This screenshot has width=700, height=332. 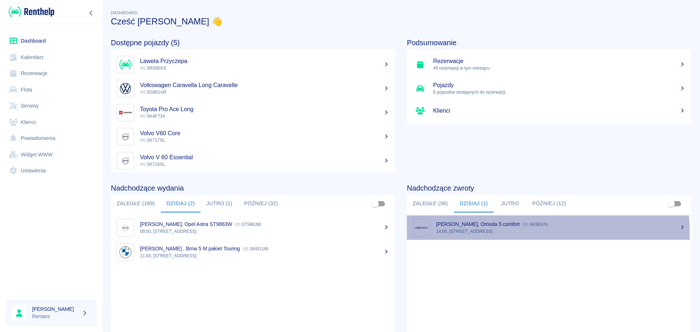 I want to click on span: SG961AR, so click(x=153, y=92).